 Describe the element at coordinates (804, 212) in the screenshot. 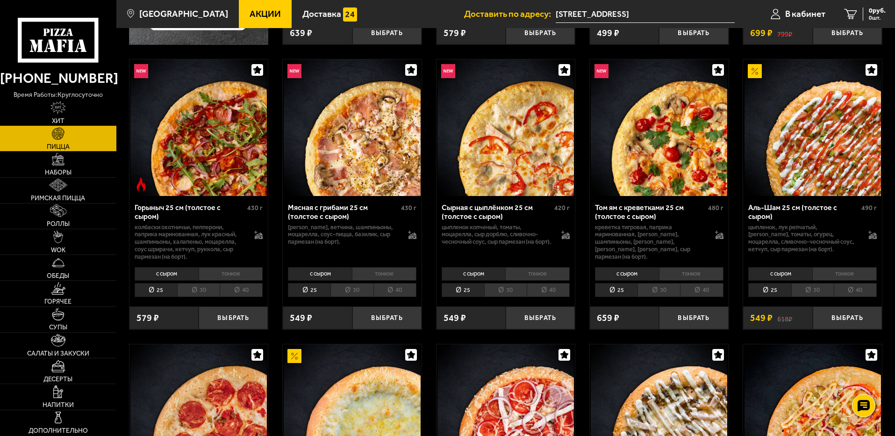

I see `div: Аль-Шам 25 см (толстое с сыром)` at that location.